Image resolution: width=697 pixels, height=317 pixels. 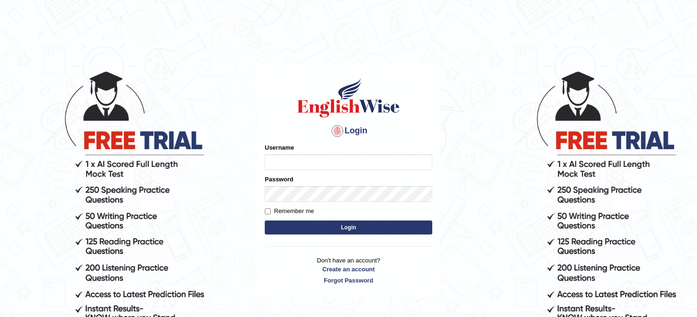 I want to click on img: Logo of English Wise sign in for intelligent practice with AI, so click(x=349, y=98).